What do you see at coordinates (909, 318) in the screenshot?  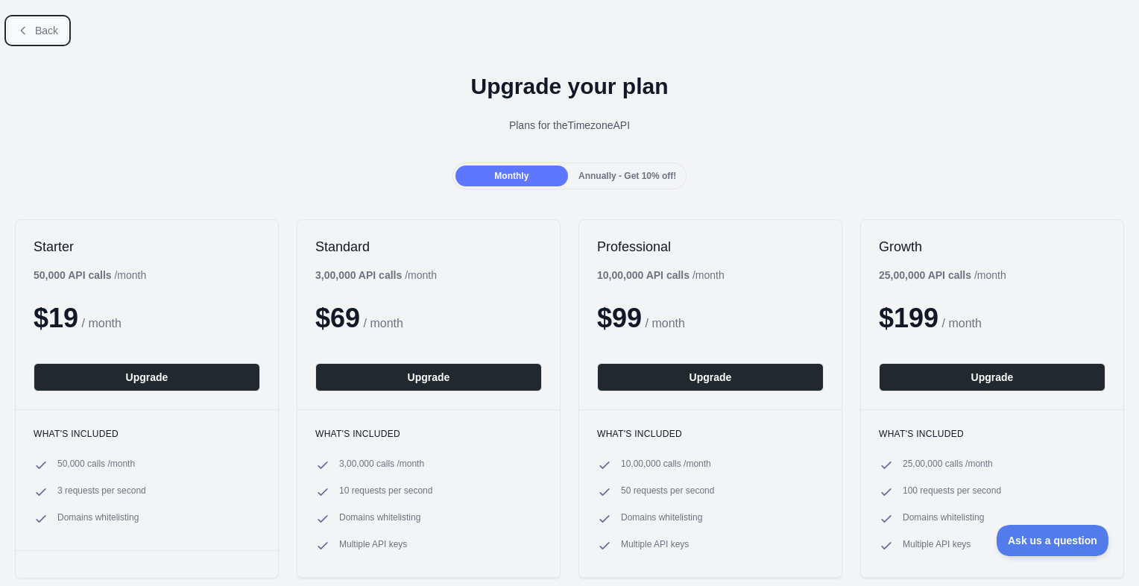 I see `span: $ 199` at bounding box center [909, 318].